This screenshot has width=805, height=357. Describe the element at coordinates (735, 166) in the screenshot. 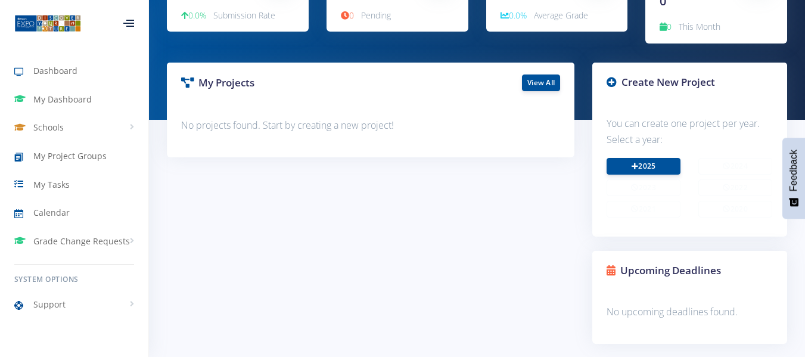

I see `button: 2024` at that location.